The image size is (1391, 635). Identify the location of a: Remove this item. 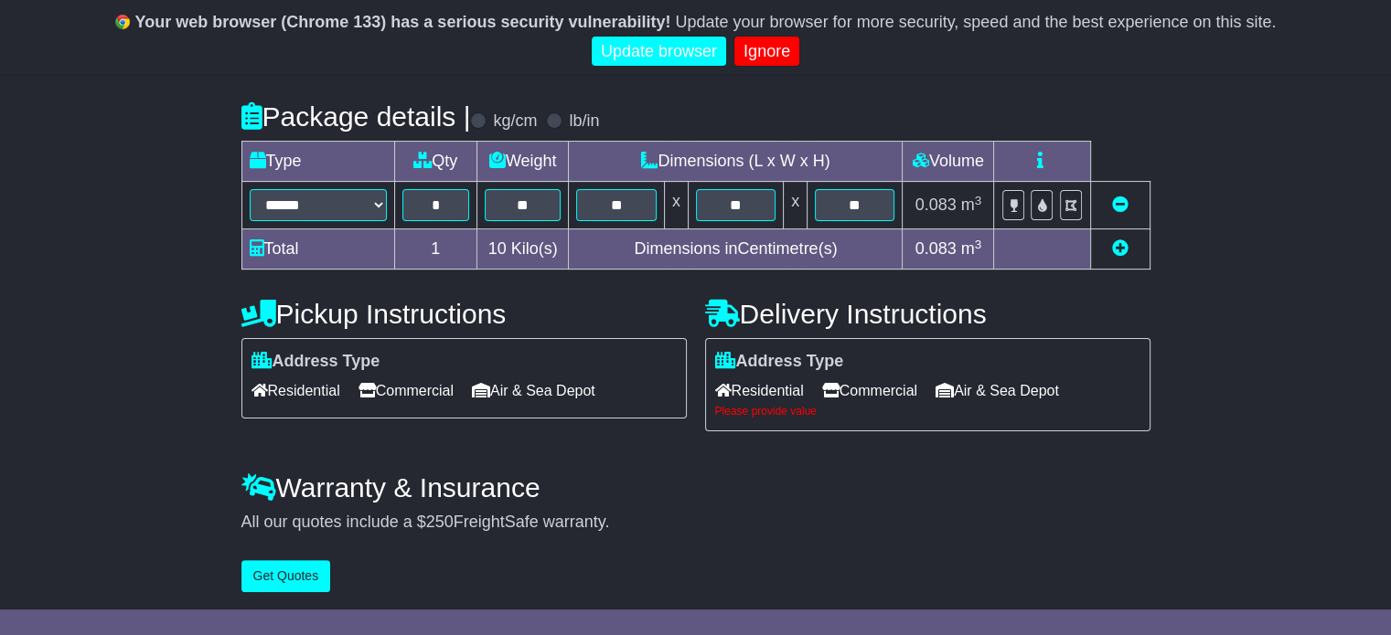
(1120, 205).